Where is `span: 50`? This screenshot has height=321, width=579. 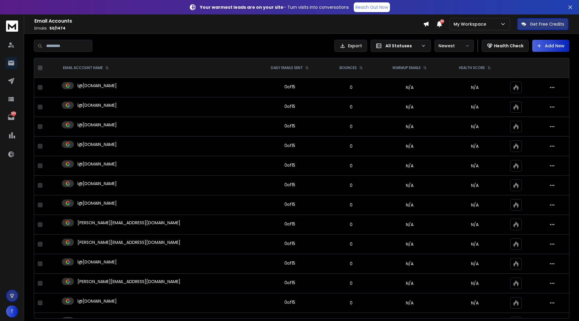
span: 50 is located at coordinates (442, 21).